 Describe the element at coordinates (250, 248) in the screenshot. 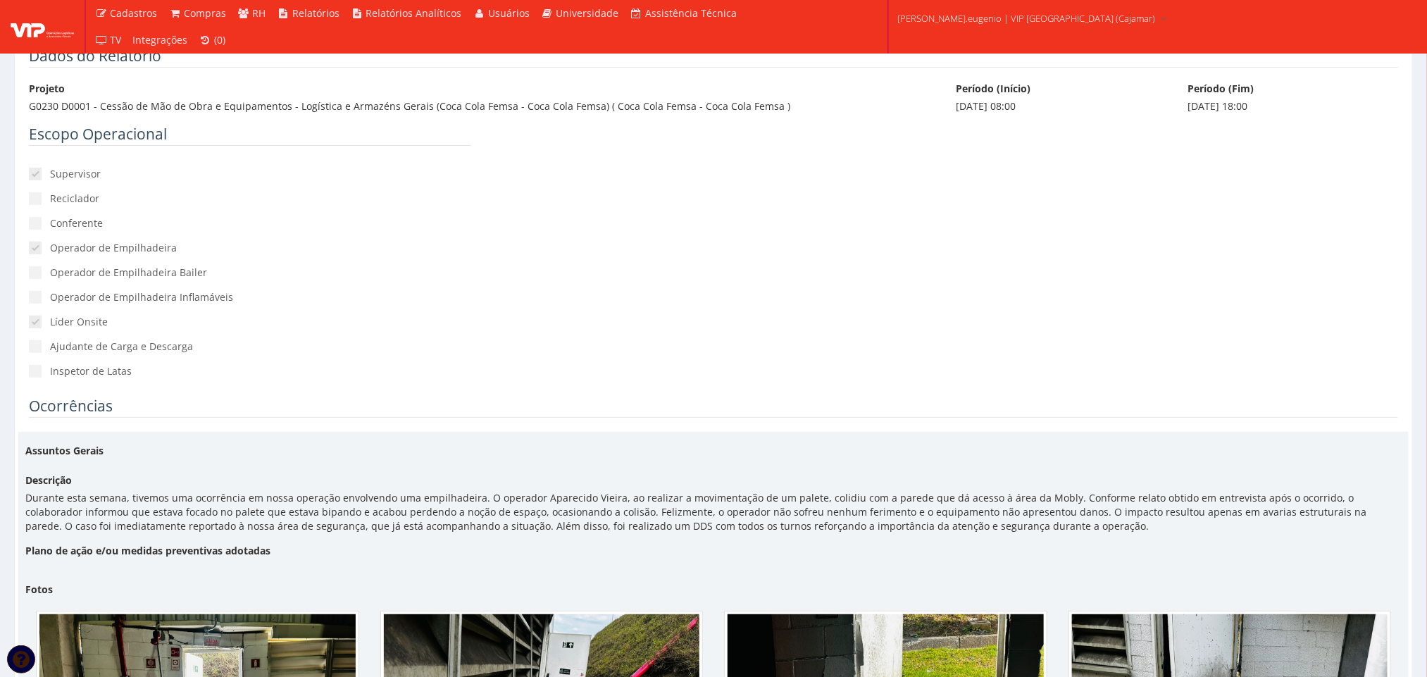

I see `label: Operador de Empilhadeira` at that location.